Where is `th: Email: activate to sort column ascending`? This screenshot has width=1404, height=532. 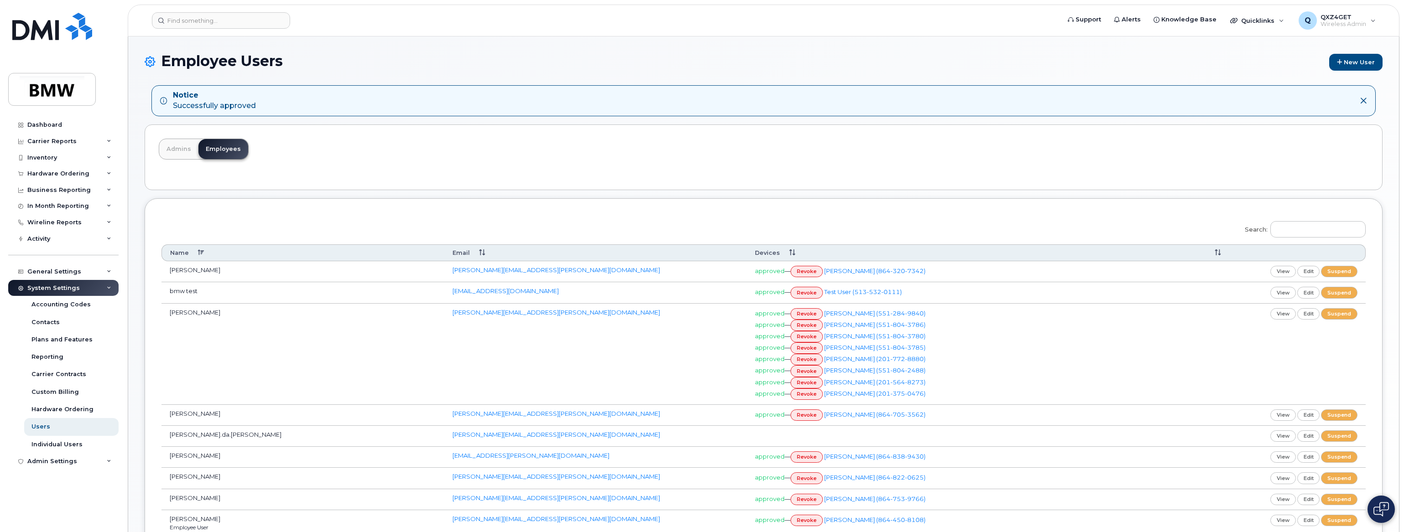 th: Email: activate to sort column ascending is located at coordinates (595, 253).